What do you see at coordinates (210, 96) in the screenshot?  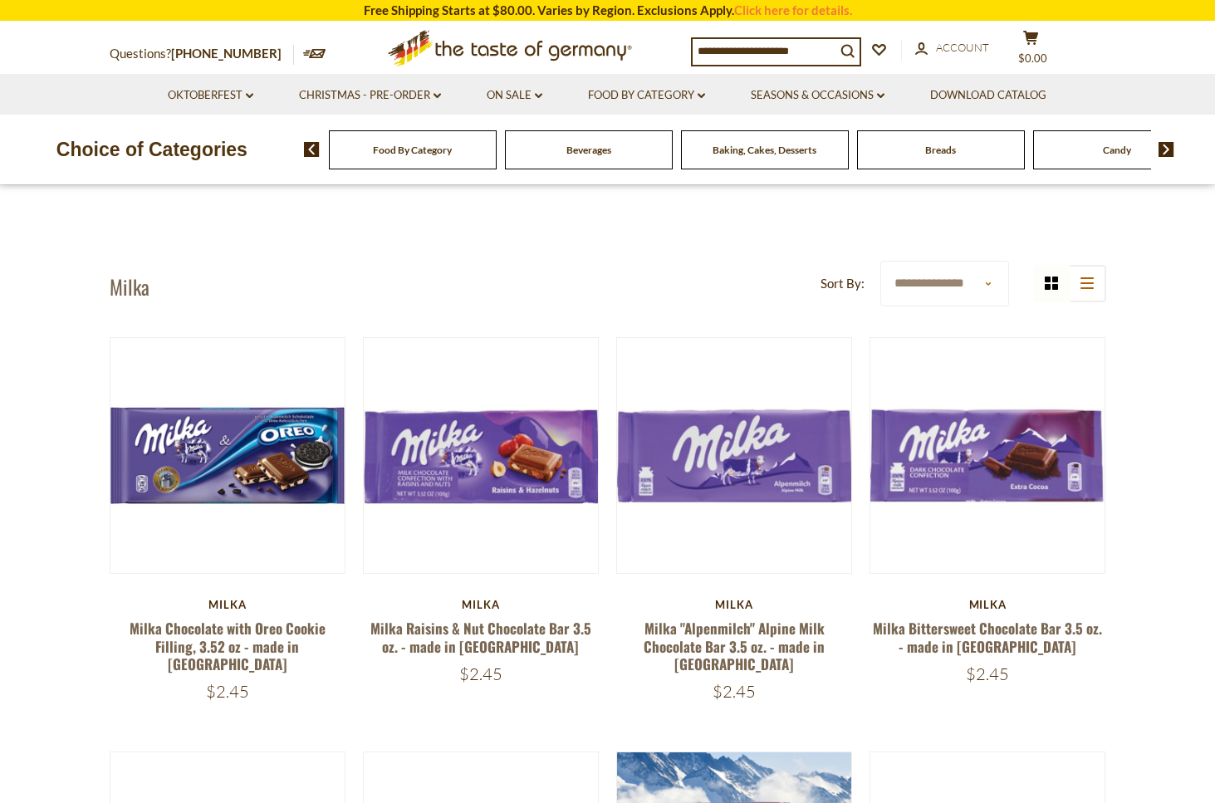 I see `a: Oktoberfest` at bounding box center [210, 96].